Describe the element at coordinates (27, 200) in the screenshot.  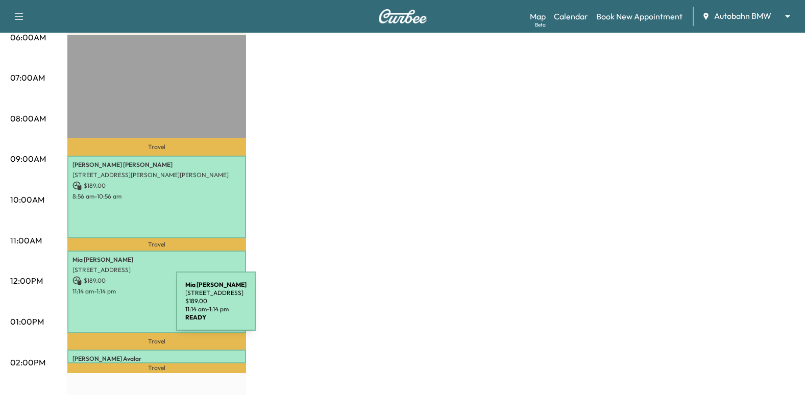
I see `p: 10:00AM` at that location.